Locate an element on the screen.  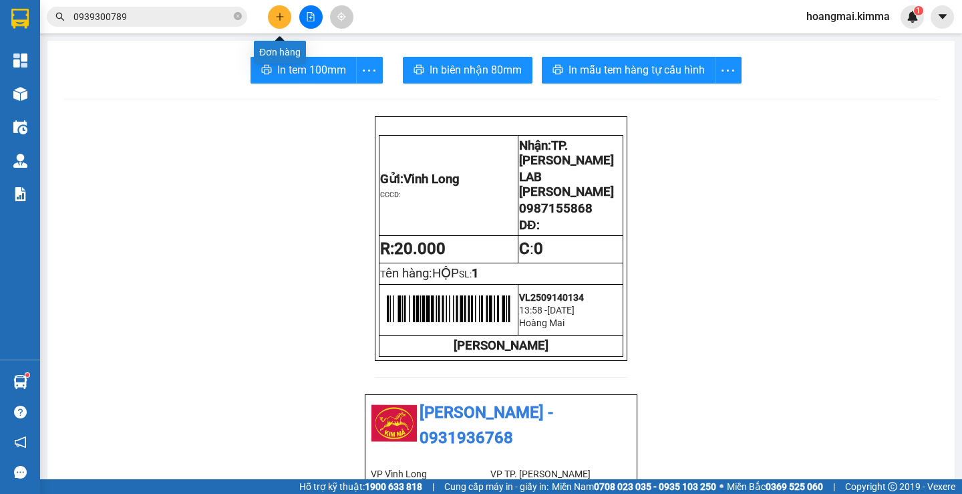
span: Hoàng Mai is located at coordinates (542, 323).